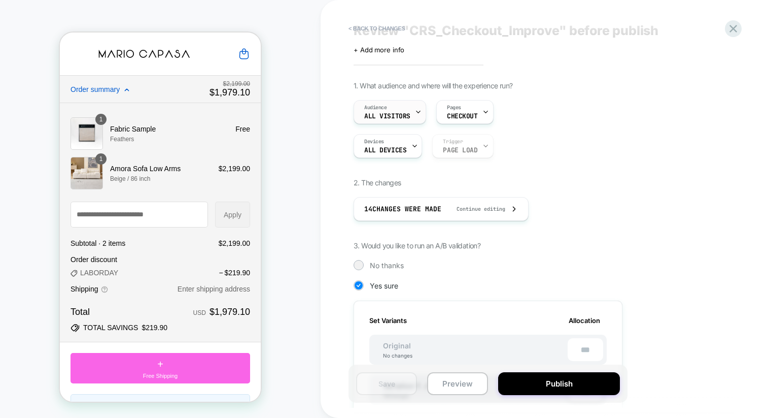 The height and width of the screenshot is (418, 767). What do you see at coordinates (433, 85) in the screenshot?
I see `span: 1. What audience and where will the experience run?` at bounding box center [433, 85].